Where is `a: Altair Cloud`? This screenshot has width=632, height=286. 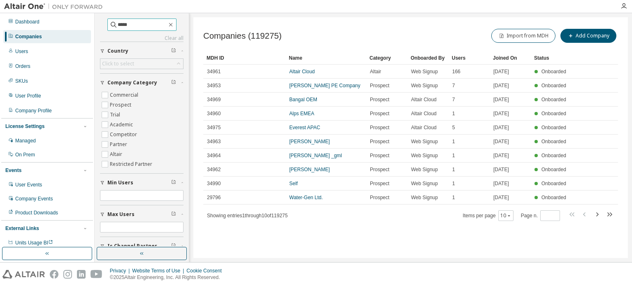
a: Altair Cloud is located at coordinates (302, 72).